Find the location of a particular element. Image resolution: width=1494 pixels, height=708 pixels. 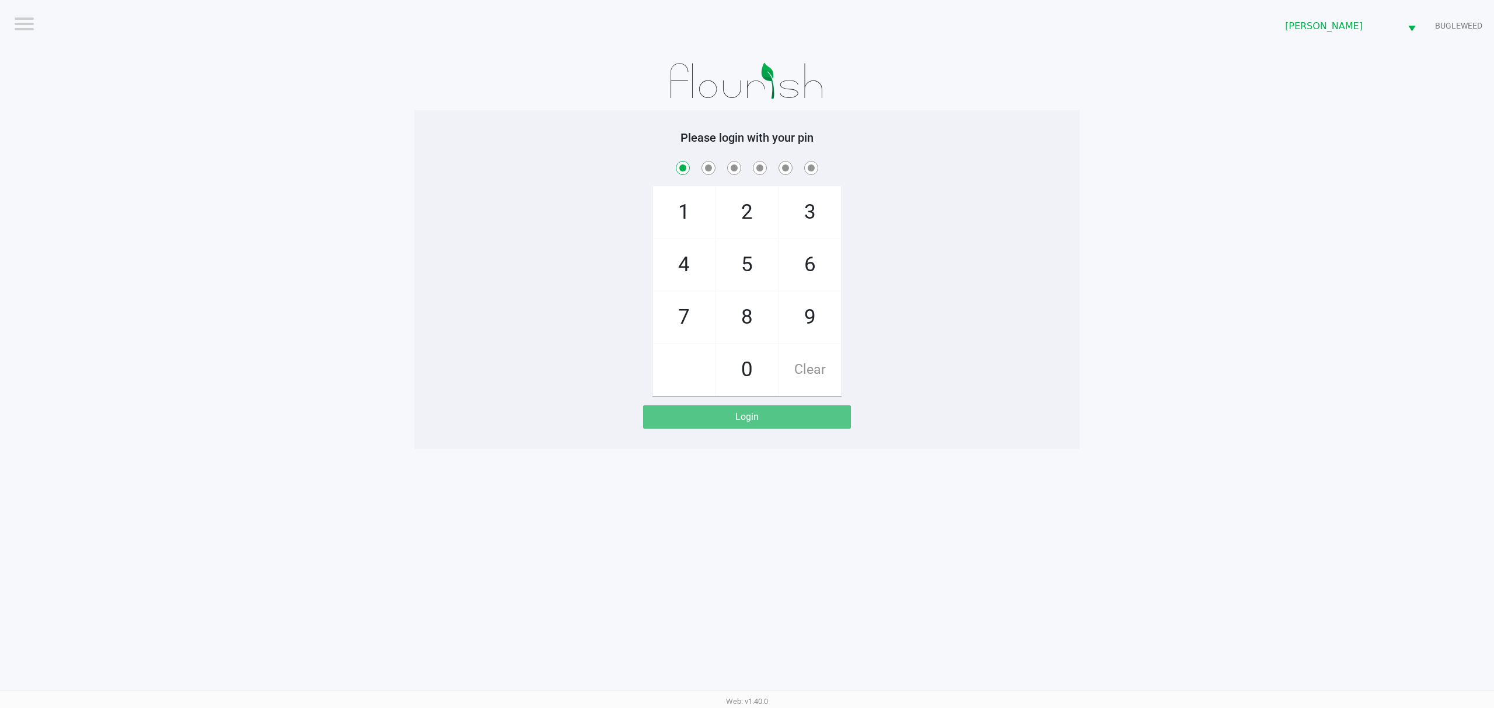

span: BUGLEWEED is located at coordinates (1458, 26).